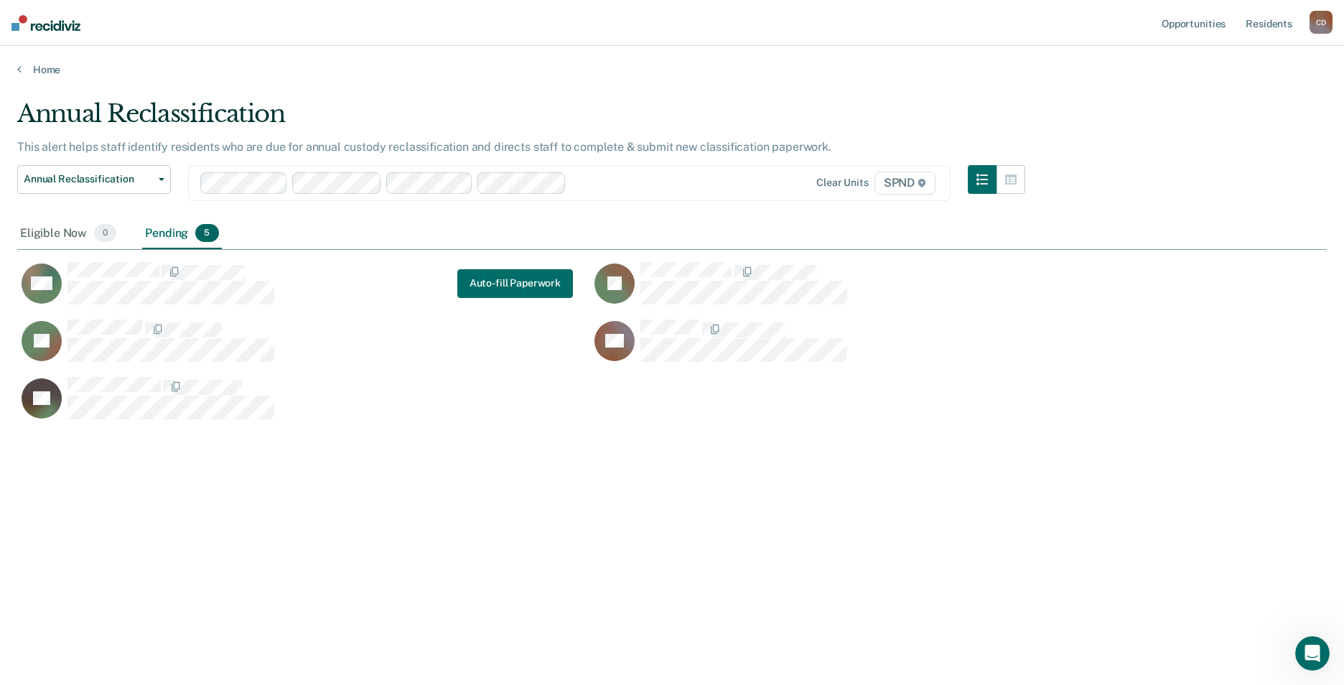 This screenshot has height=685, width=1344. I want to click on div: Annual Reclassification, so click(521, 119).